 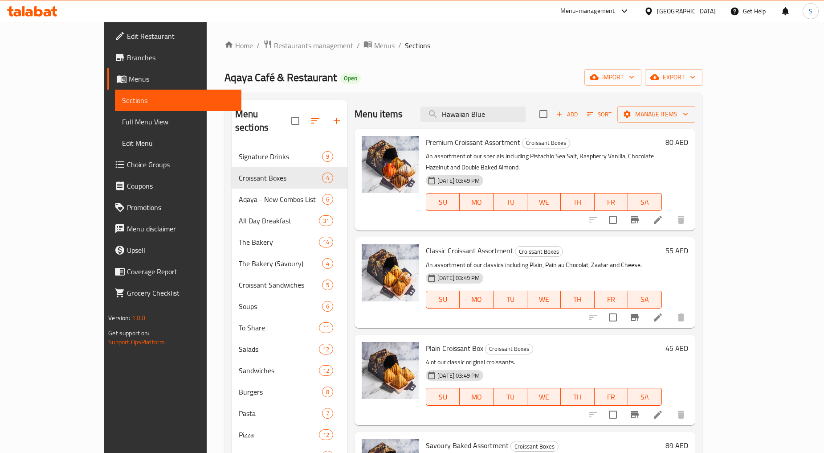 What do you see at coordinates (455, 348) in the screenshot?
I see `span: Plain Croissant Box` at bounding box center [455, 348].